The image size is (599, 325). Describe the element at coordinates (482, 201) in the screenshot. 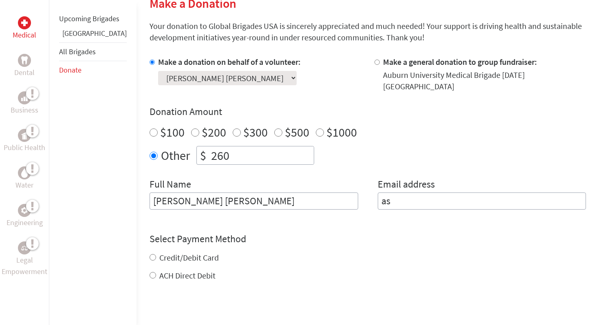

I see `input: Your Email` at that location.